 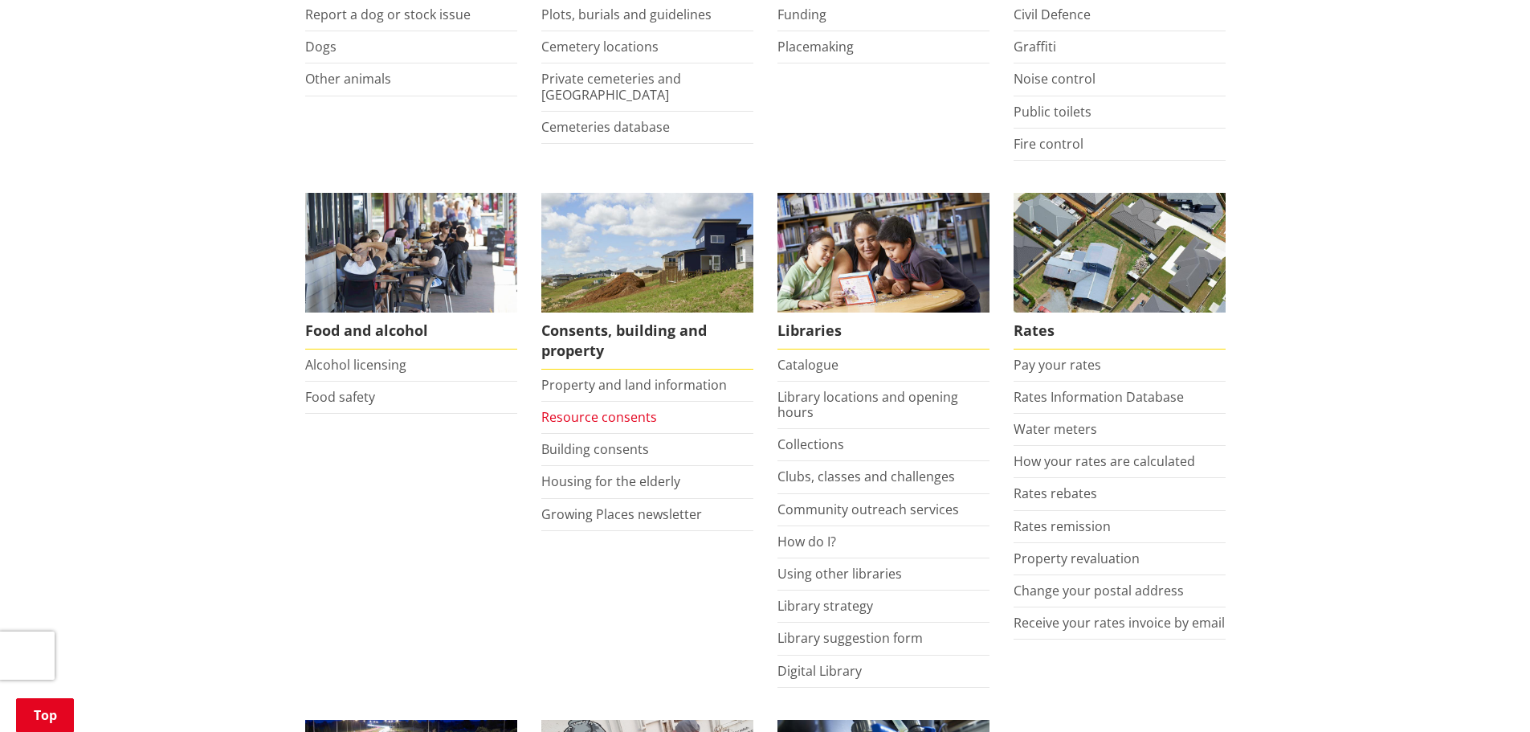 I want to click on a: Library suggestion form, so click(x=850, y=638).